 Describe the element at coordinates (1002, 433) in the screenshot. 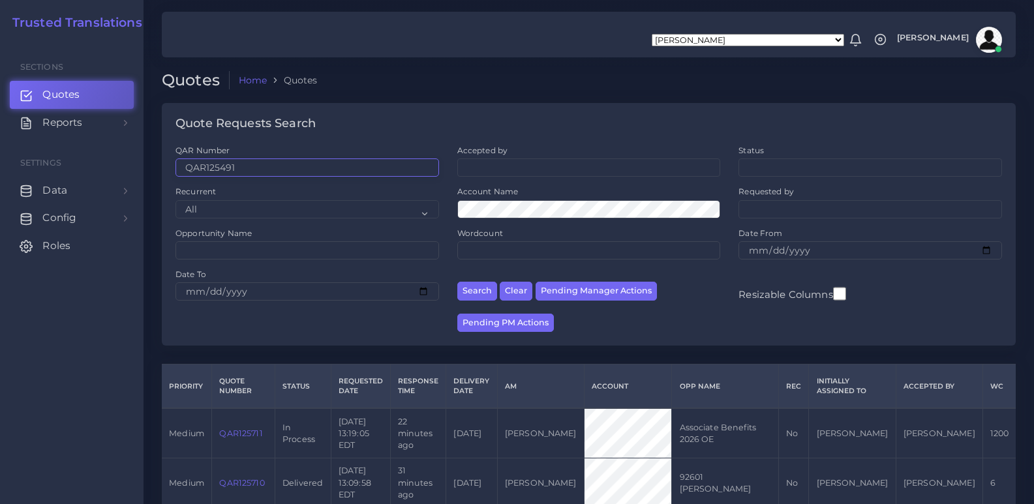

I see `td: 1200` at that location.